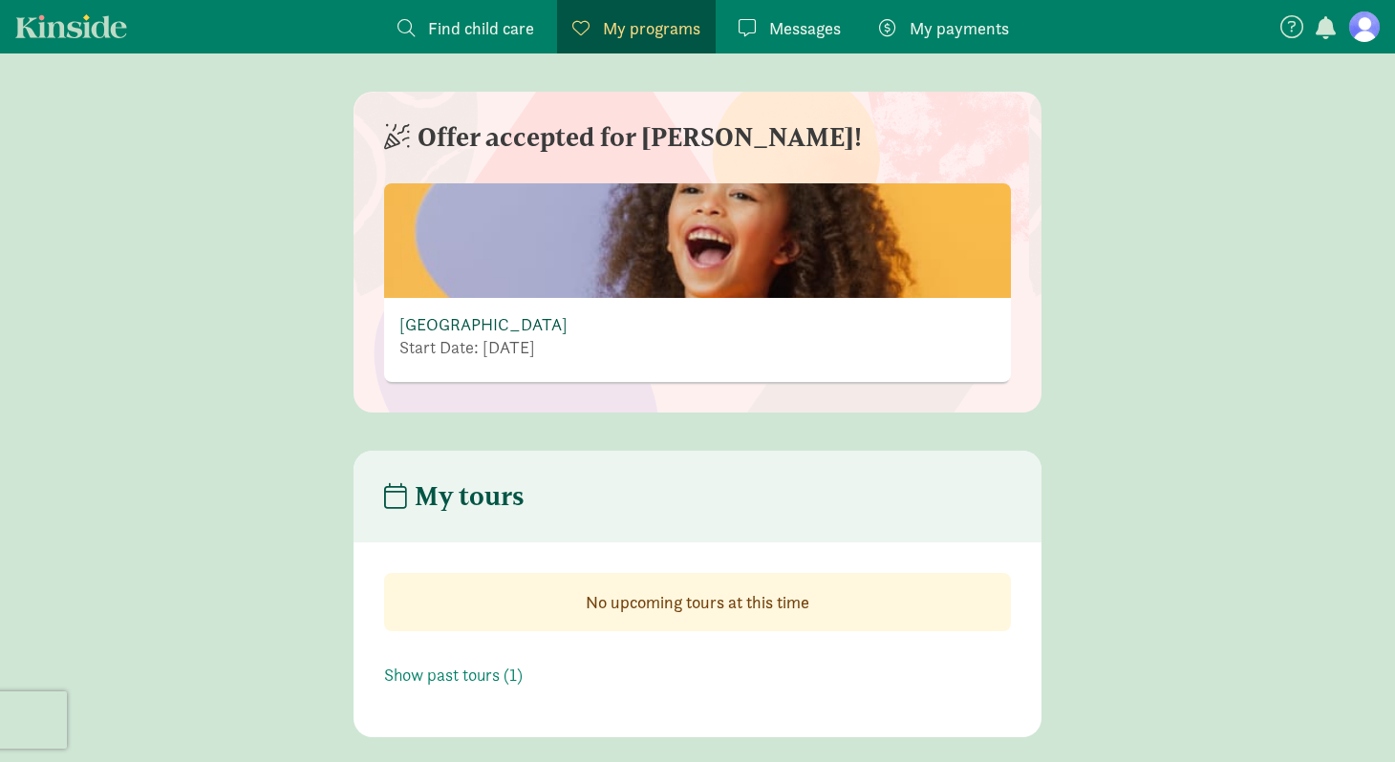  What do you see at coordinates (697, 241) in the screenshot?
I see `img: facility-placeholder-12_2x.jpg` at bounding box center [697, 241].